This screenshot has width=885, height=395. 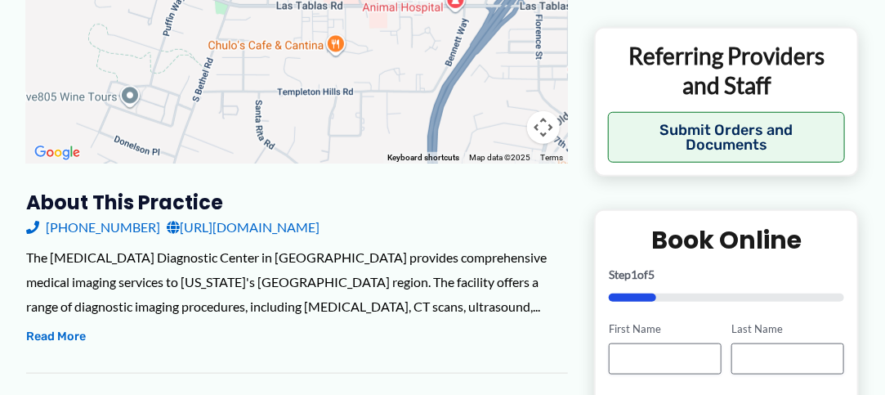 I want to click on span: 5, so click(x=651, y=274).